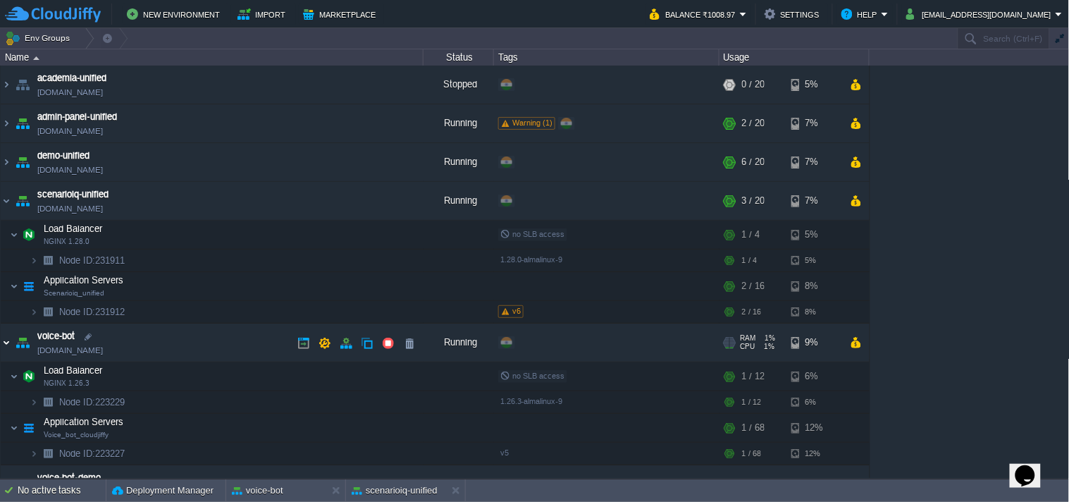 The image size is (1069, 502). Describe the element at coordinates (505, 452) in the screenshot. I see `span: v5` at that location.